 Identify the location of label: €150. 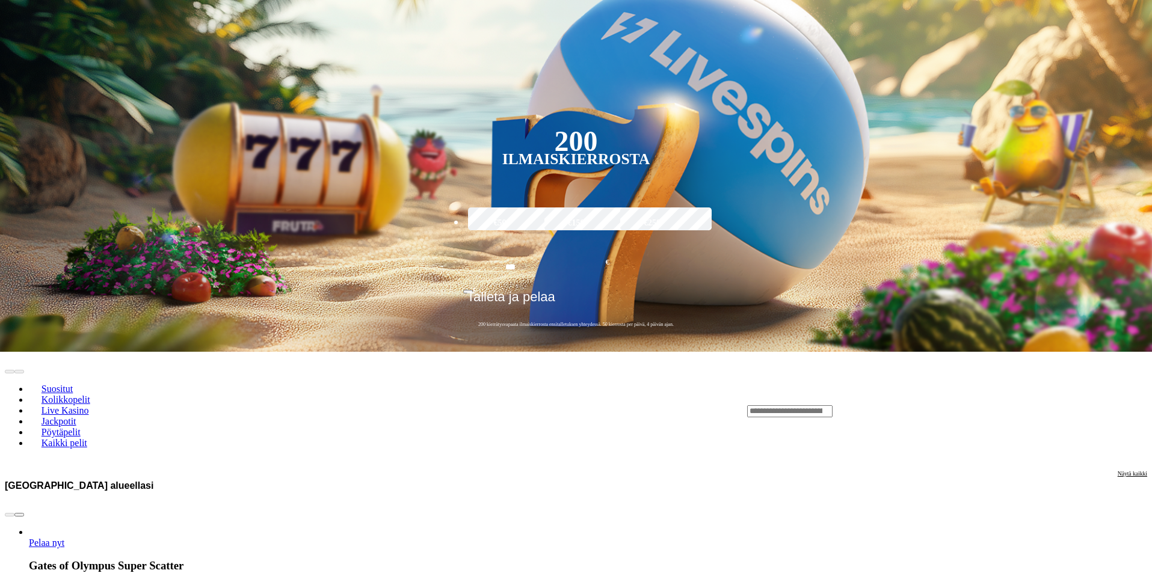
(576, 223).